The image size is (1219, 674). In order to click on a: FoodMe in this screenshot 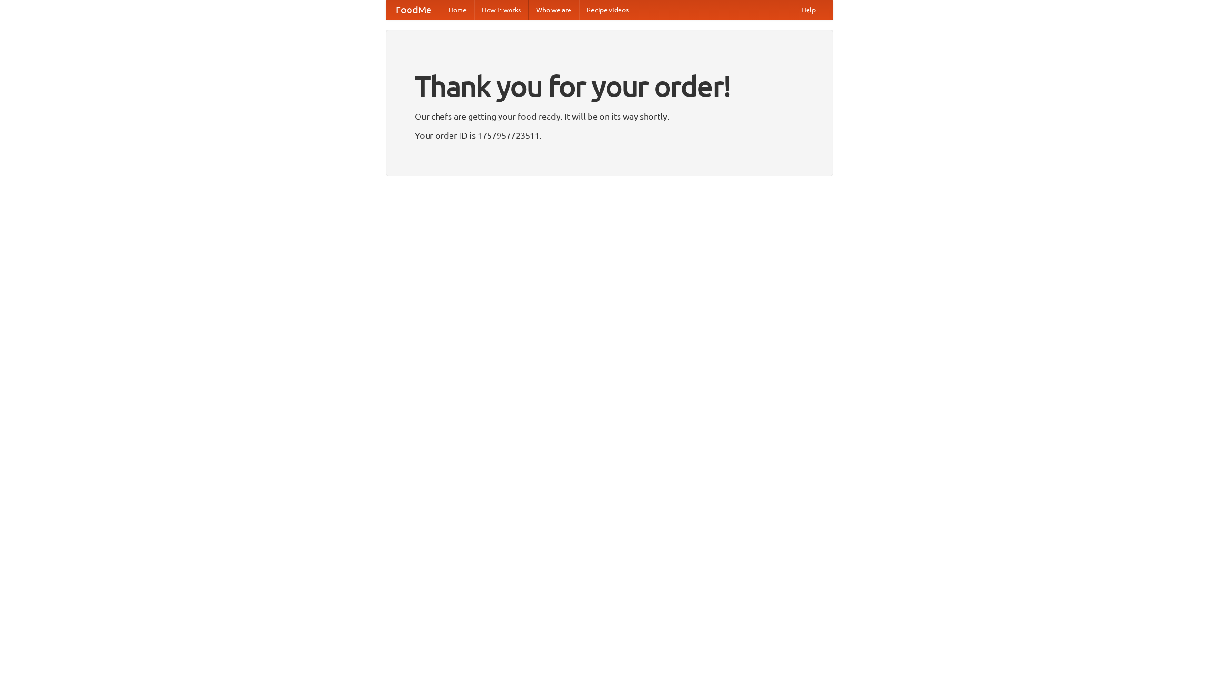, I will do `click(413, 10)`.